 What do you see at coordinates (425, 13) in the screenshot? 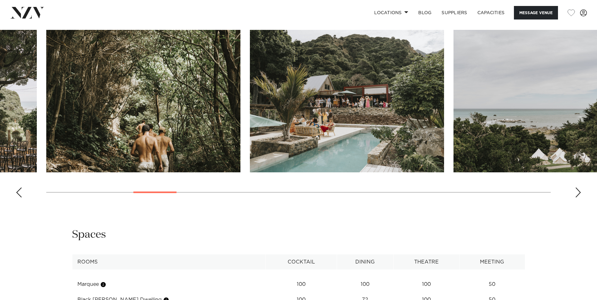
I see `a: BLOG` at bounding box center [425, 13].